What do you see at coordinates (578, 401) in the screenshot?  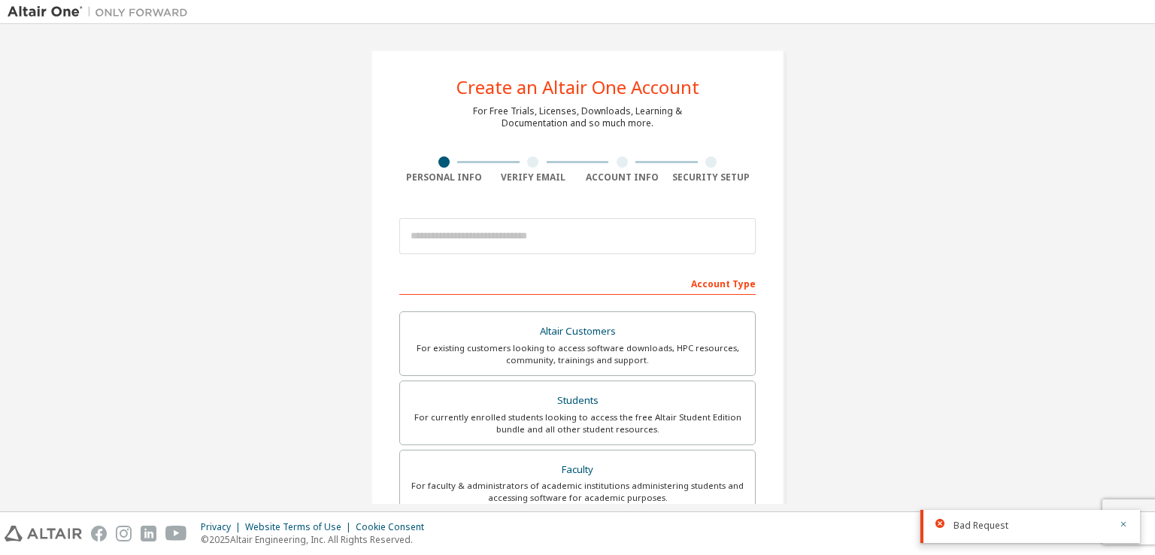 I see `div: Students` at bounding box center [578, 401].